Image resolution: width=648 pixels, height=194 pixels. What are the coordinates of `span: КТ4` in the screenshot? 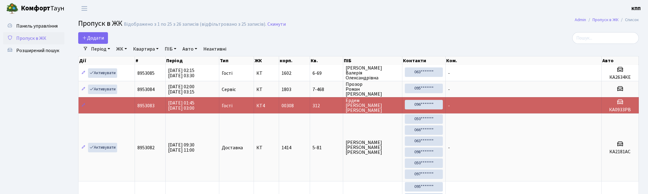 It's located at (266, 106).